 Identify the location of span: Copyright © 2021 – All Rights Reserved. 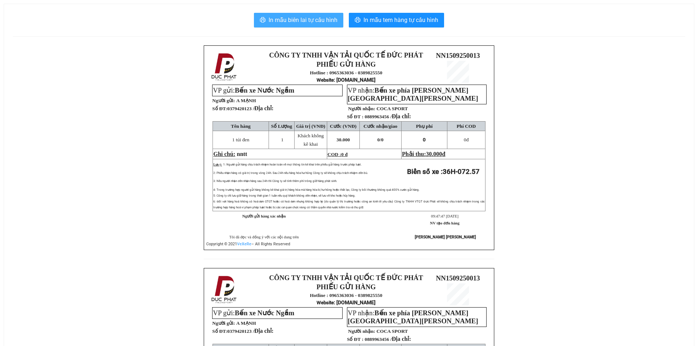
(248, 244).